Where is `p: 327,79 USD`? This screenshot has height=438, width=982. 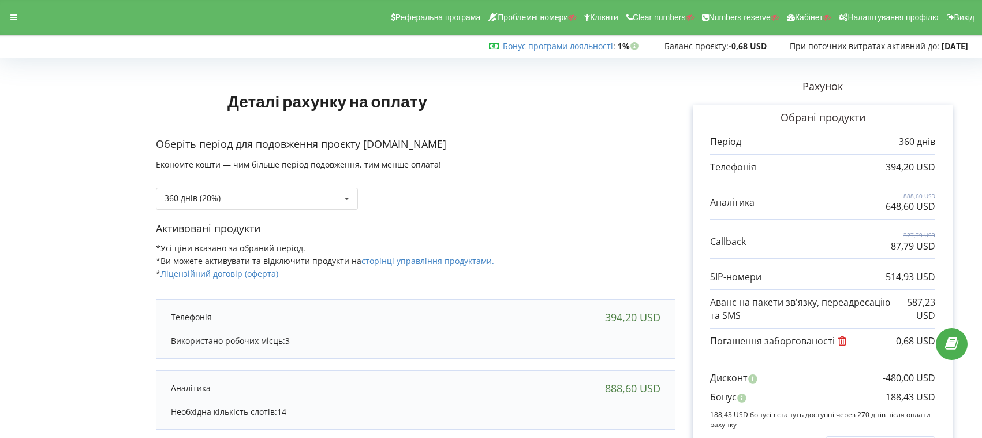 p: 327,79 USD is located at coordinates (913, 235).